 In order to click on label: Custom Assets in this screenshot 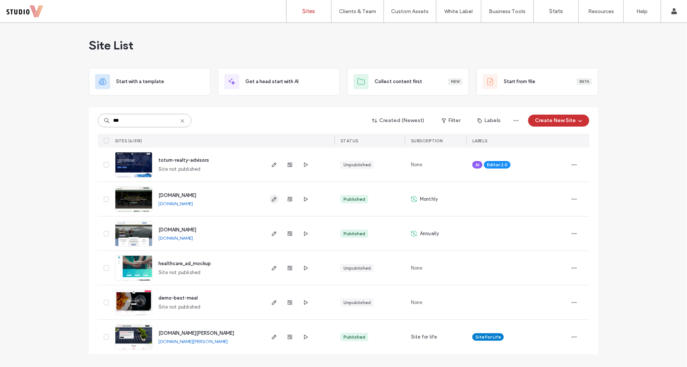, I will do `click(410, 11)`.